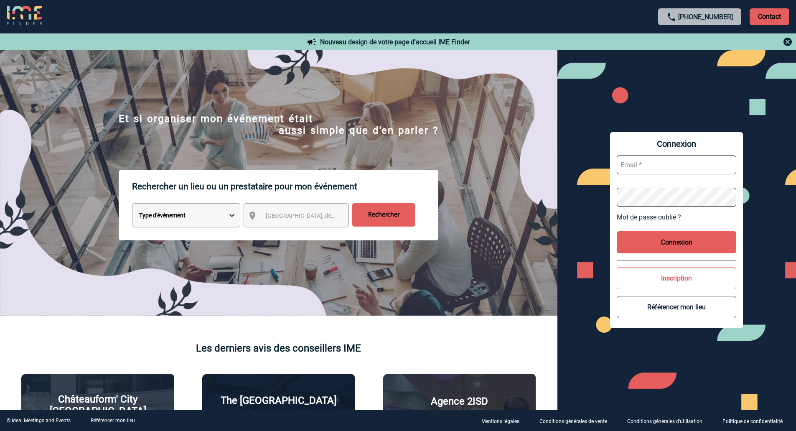 The height and width of the screenshot is (431, 796). I want to click on a: Mot de passe oublié ?, so click(677, 217).